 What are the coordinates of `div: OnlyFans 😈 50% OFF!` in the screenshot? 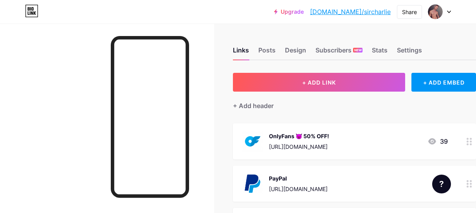 It's located at (299, 136).